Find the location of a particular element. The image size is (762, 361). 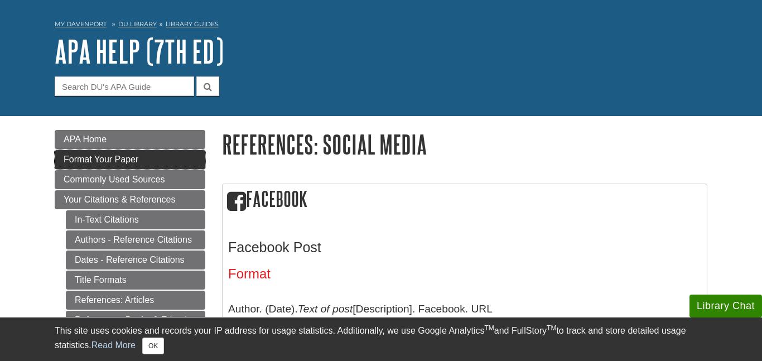

h4: Format is located at coordinates (465, 274).